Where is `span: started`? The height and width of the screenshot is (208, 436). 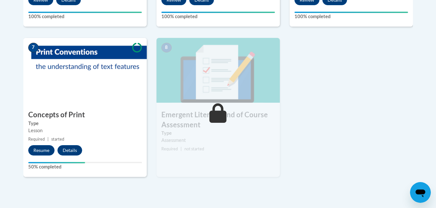
span: started is located at coordinates (58, 139).